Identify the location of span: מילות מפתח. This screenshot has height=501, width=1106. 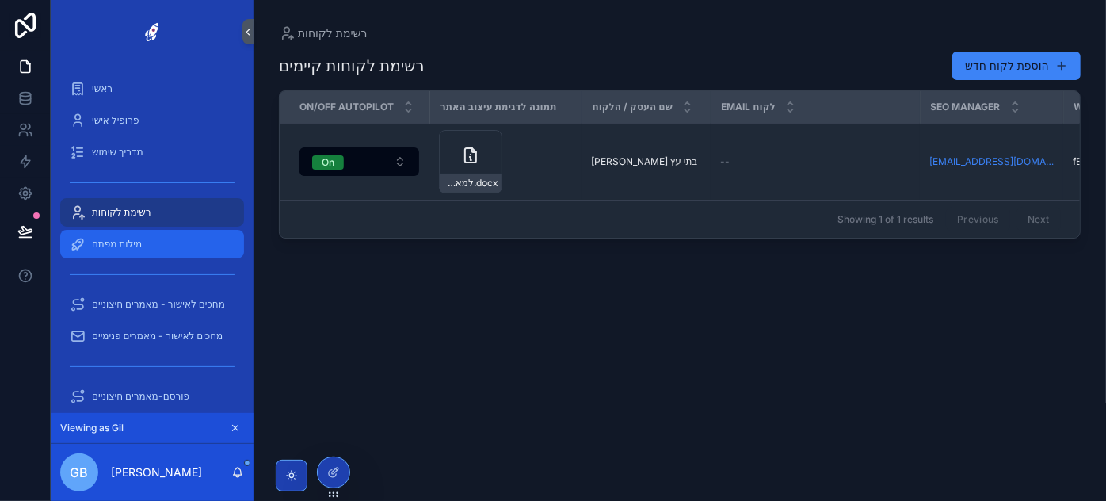
(117, 244).